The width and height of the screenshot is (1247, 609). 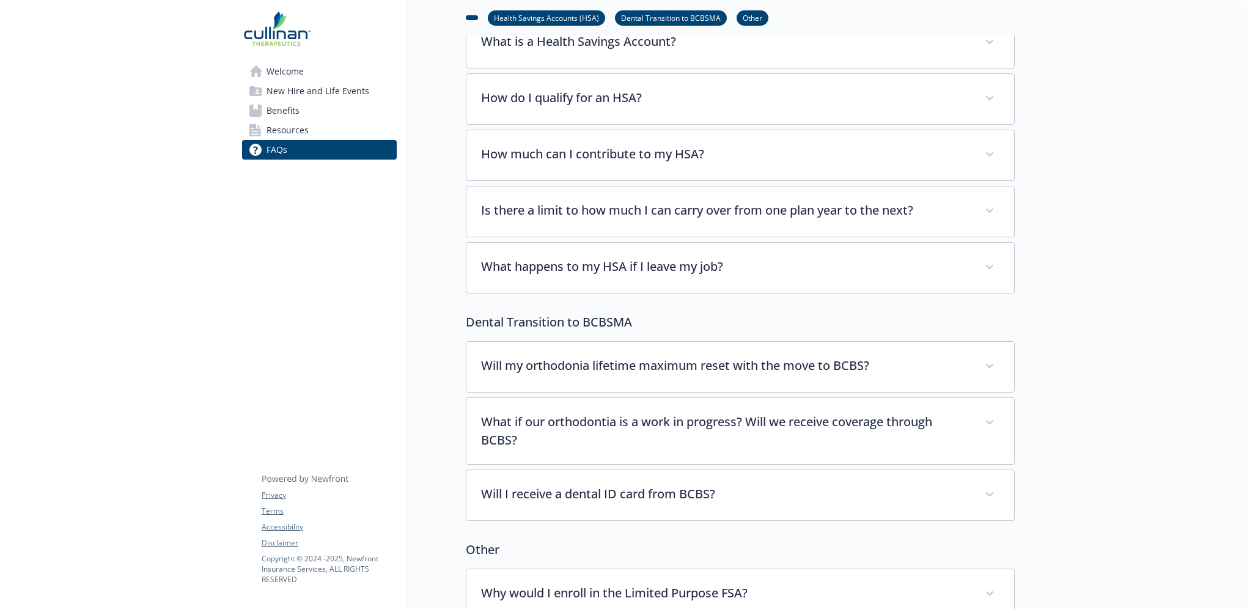 What do you see at coordinates (740, 99) in the screenshot?
I see `div: How do I qualify for an HSA?` at bounding box center [740, 99].